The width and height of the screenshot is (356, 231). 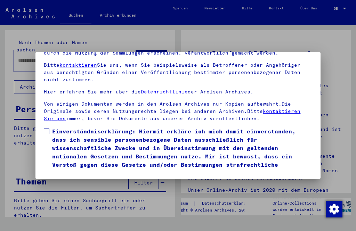 What do you see at coordinates (178, 92) in the screenshot?
I see `p: Hier erfahren Sie mehr über die der Arolsen Archives.` at bounding box center [178, 92].